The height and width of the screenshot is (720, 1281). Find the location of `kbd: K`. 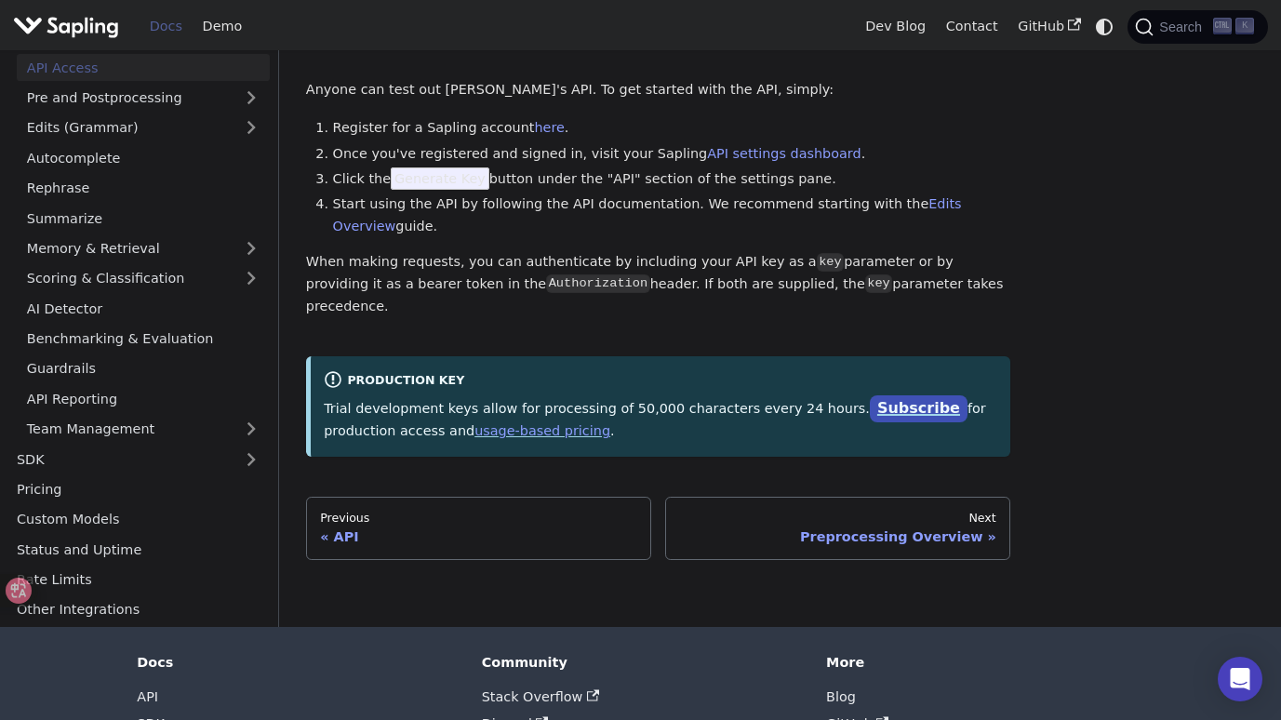

kbd: K is located at coordinates (1245, 26).